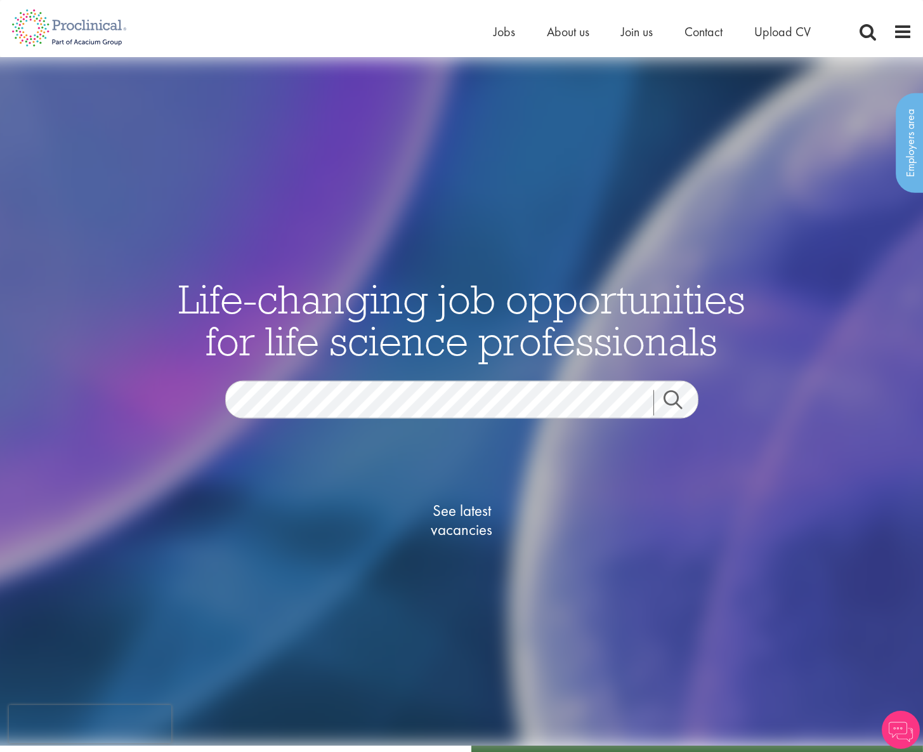 This screenshot has width=923, height=752. I want to click on span: Life-changing job opportunities for life science professionals, so click(462, 319).